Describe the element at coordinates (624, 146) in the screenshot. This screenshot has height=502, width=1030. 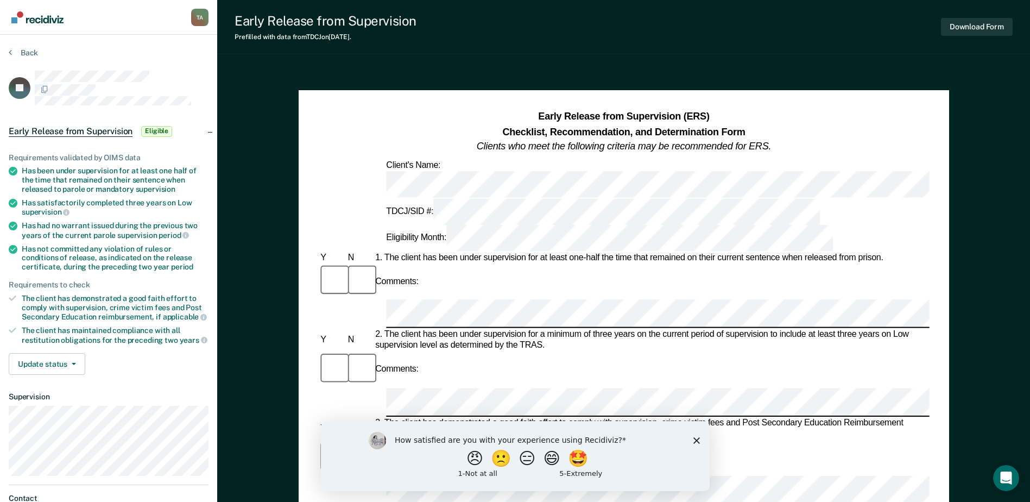
I see `em: Clients who meet the following criteria may be recommended for ERS.` at that location.